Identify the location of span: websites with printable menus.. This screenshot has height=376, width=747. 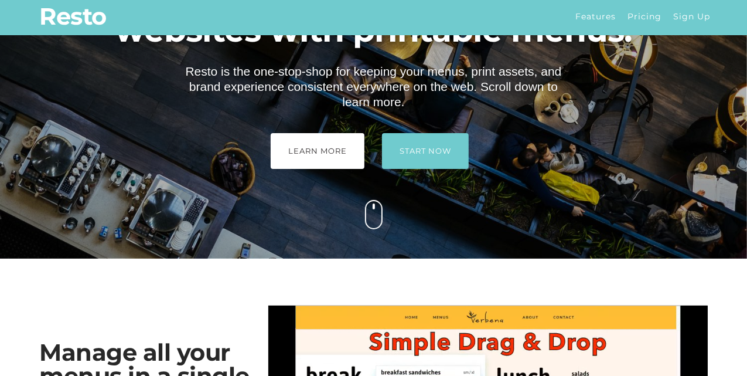
(373, 30).